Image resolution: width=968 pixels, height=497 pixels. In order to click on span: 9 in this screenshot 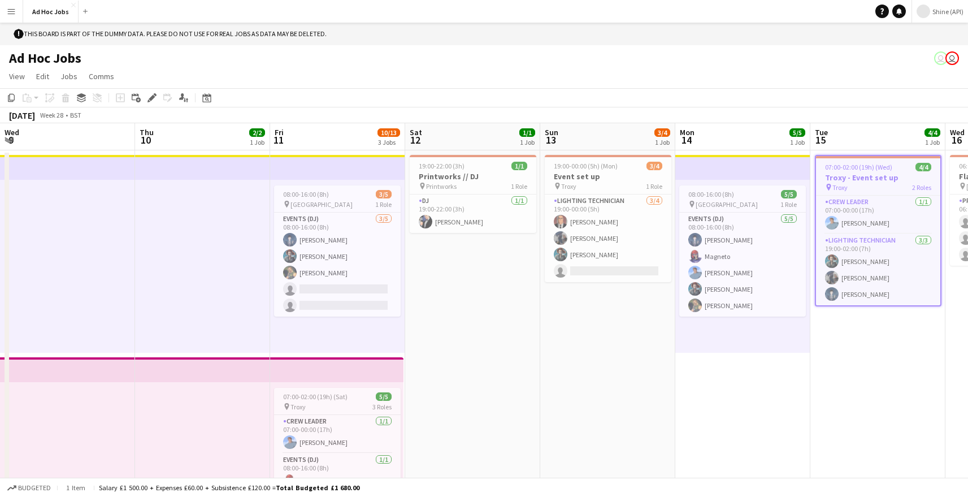, I will do `click(11, 140)`.